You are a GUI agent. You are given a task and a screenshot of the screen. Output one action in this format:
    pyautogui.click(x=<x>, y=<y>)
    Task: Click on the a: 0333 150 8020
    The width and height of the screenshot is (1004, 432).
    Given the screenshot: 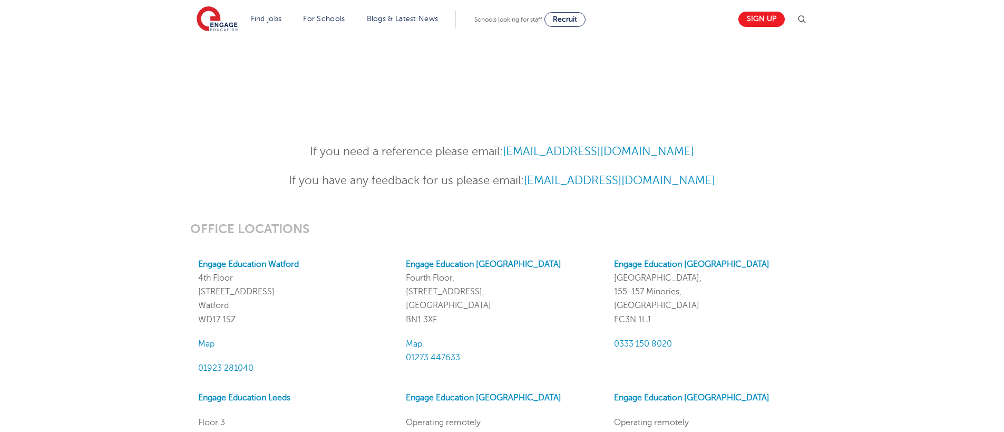 What is the action you would take?
    pyautogui.click(x=643, y=344)
    